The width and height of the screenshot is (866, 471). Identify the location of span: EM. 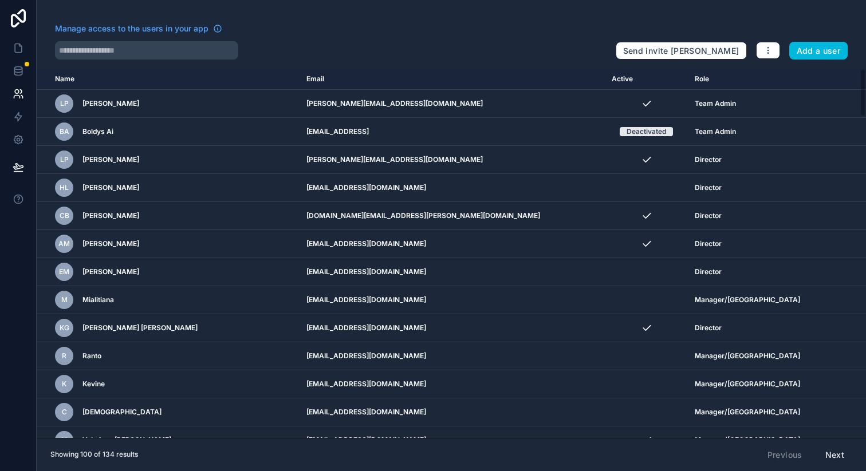
(64, 272).